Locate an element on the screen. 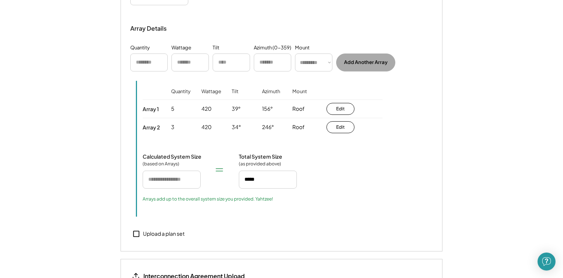  div: Upload a plan set is located at coordinates (164, 234).